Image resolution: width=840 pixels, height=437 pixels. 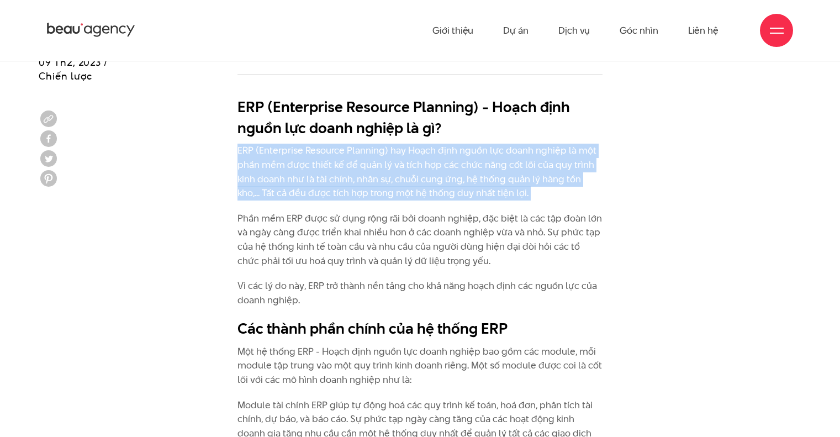 I want to click on p: Phần mềm ERP được sử dụng rộng rãi bởi doanh nghiệp, đặc biệt là các tập đoàn lớn và ngày càng đư..., so click(x=420, y=240).